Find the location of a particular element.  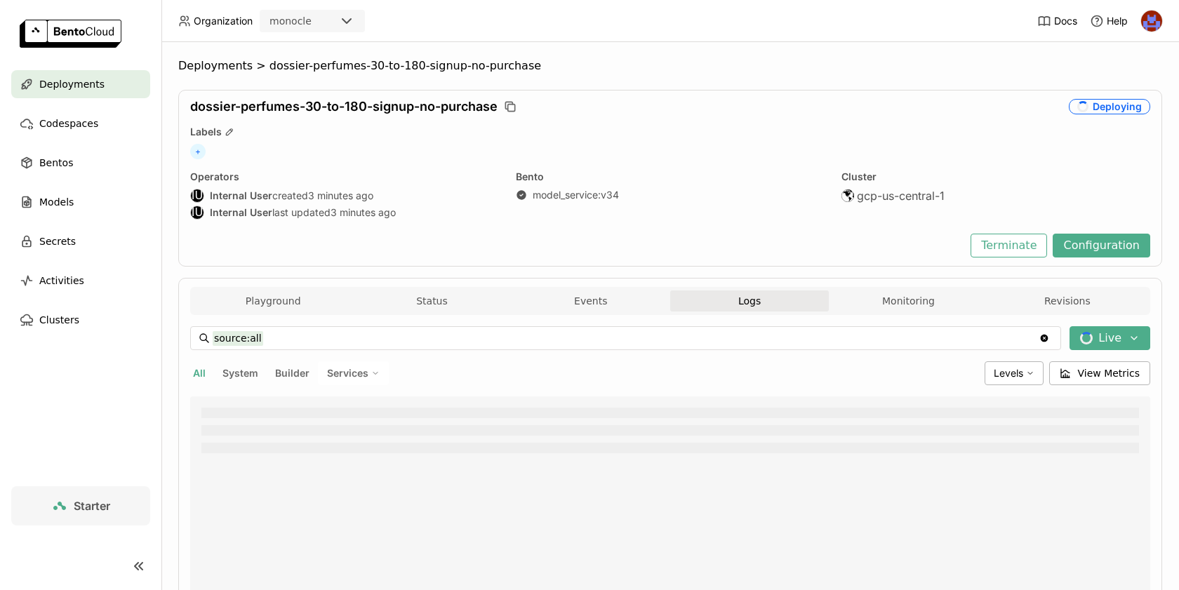

button: Events is located at coordinates (591, 301).